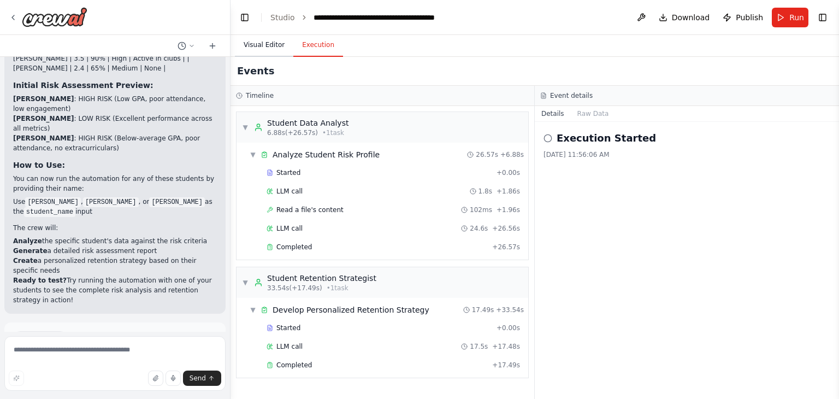  Describe the element at coordinates (506, 365) in the screenshot. I see `span: + 17.49s` at that location.